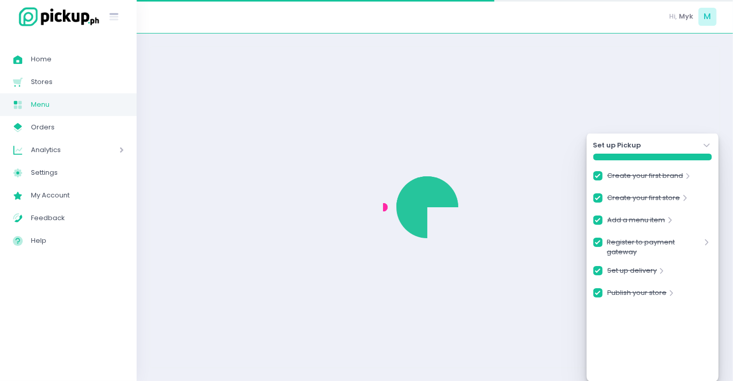  I want to click on span: Menu, so click(77, 105).